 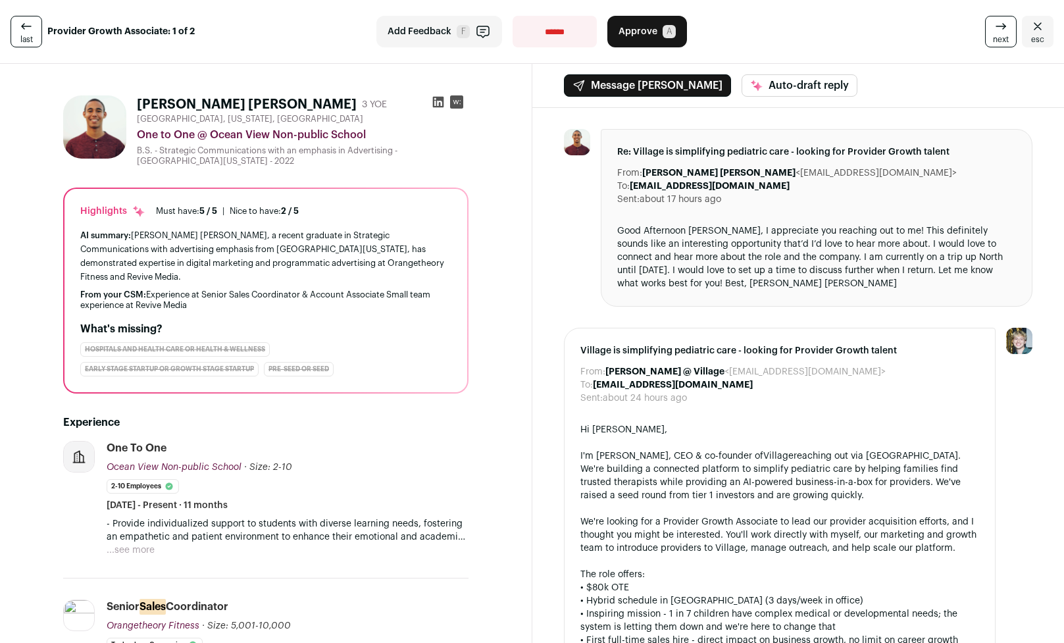 I want to click on button: Auto-draft reply, so click(x=800, y=86).